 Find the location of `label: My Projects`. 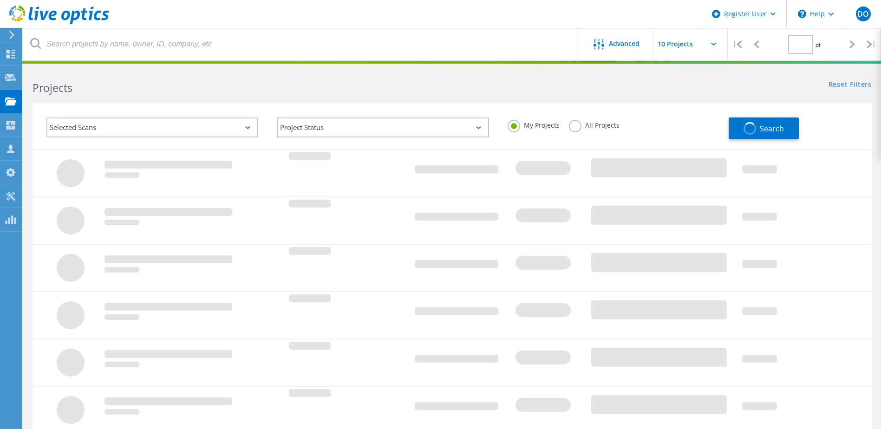

label: My Projects is located at coordinates (533, 124).